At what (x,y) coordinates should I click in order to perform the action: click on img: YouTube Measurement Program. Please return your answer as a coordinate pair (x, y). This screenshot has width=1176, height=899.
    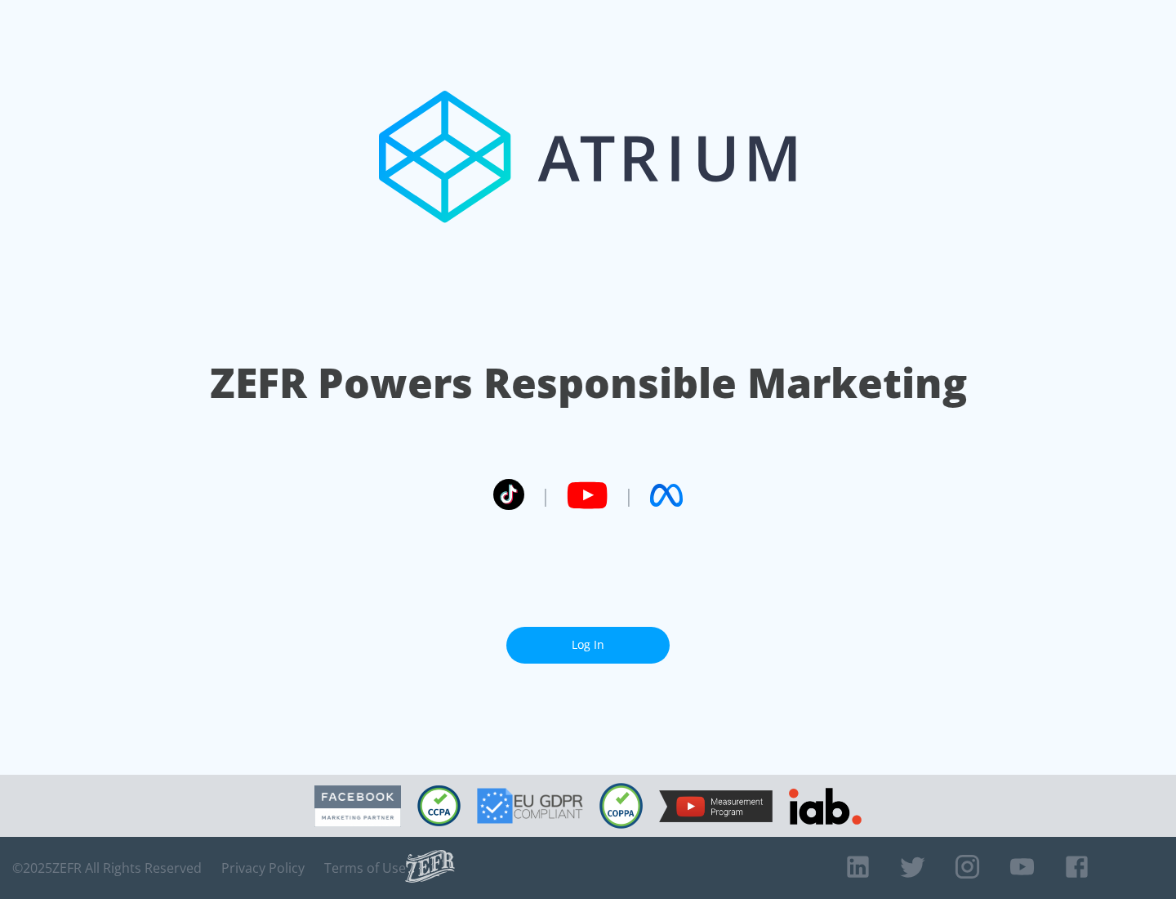
    Looking at the image, I should click on (716, 806).